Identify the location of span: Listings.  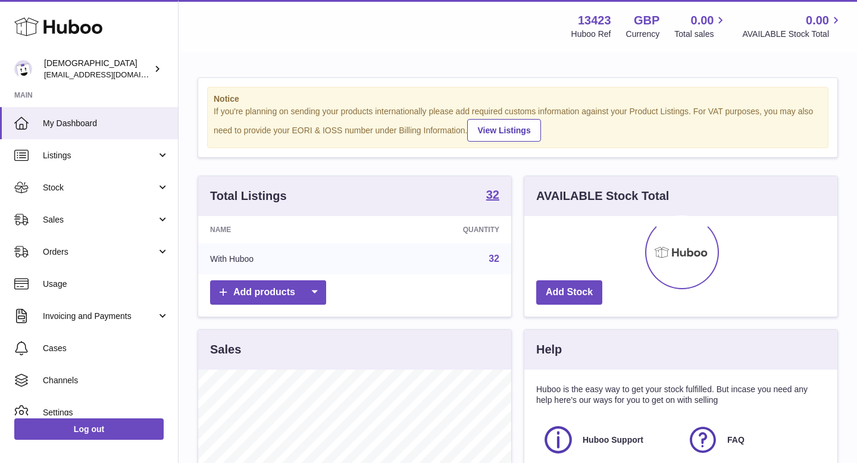
(99, 155).